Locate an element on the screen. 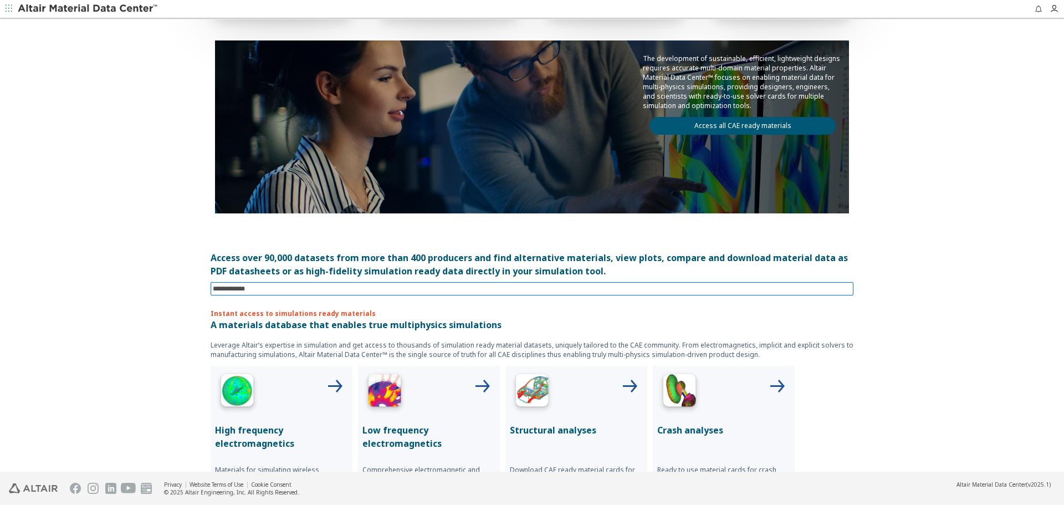  img: High Frequency Icon is located at coordinates (237, 392).